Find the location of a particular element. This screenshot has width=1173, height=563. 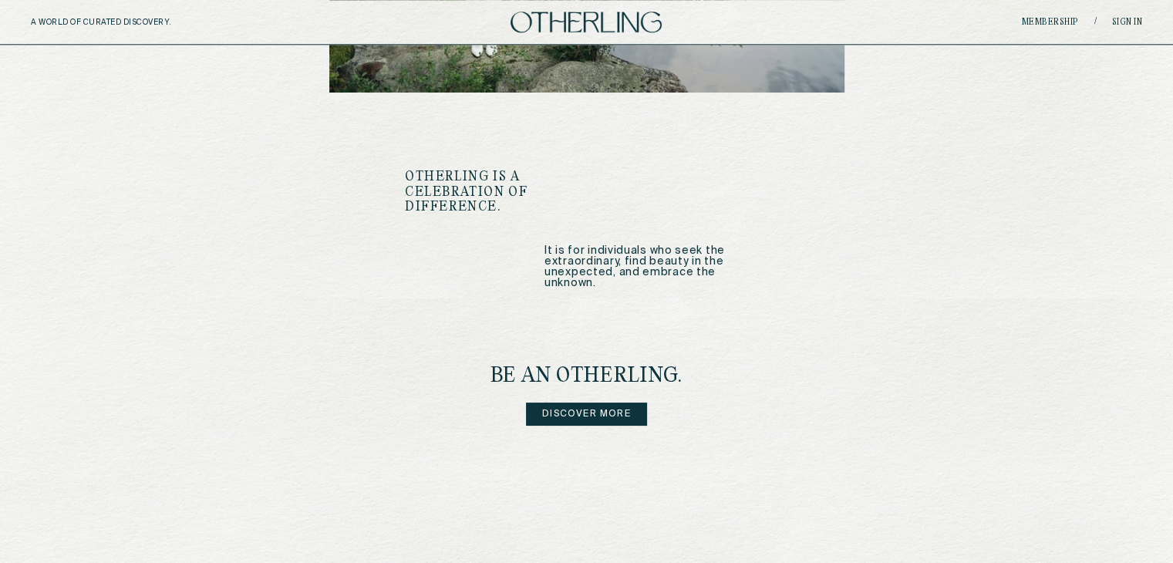

h1: OTHERLING IS A CELEBRATION OF DIFFERENCE. is located at coordinates (507, 192).